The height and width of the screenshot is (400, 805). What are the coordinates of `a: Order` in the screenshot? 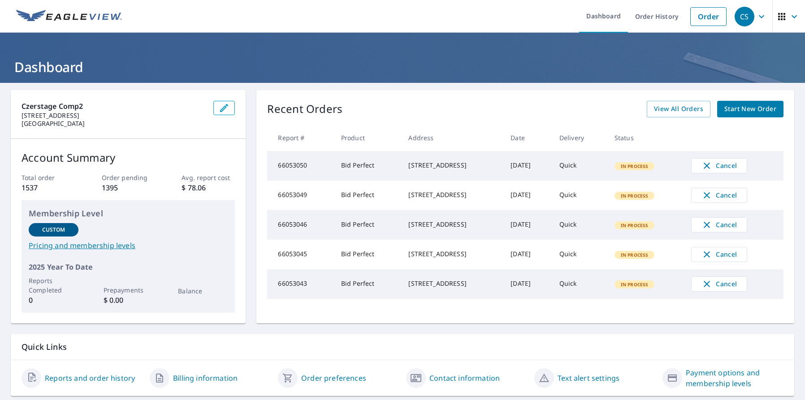 It's located at (708, 17).